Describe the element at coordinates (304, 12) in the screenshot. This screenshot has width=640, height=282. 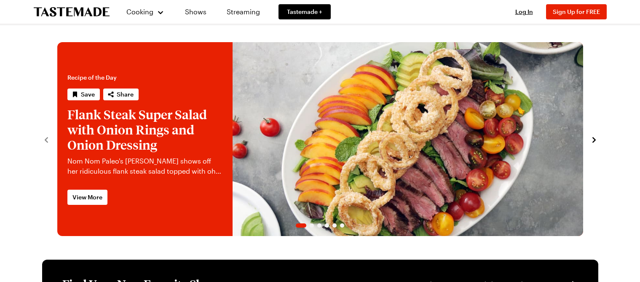
I see `span: Tastemade +` at that location.